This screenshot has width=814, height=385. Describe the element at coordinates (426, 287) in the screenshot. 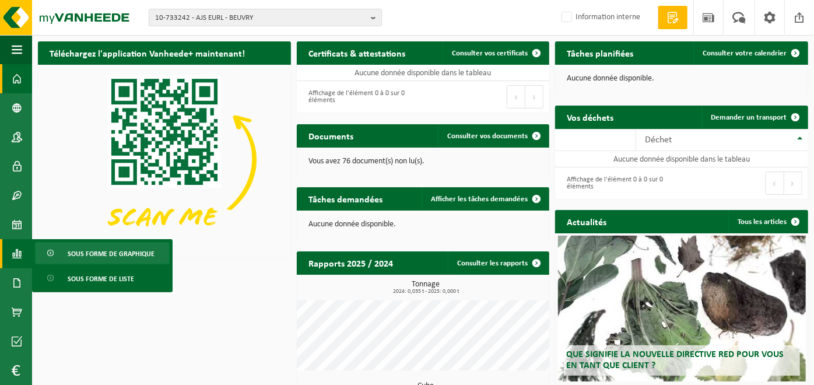

I see `h3: Tonnage` at that location.